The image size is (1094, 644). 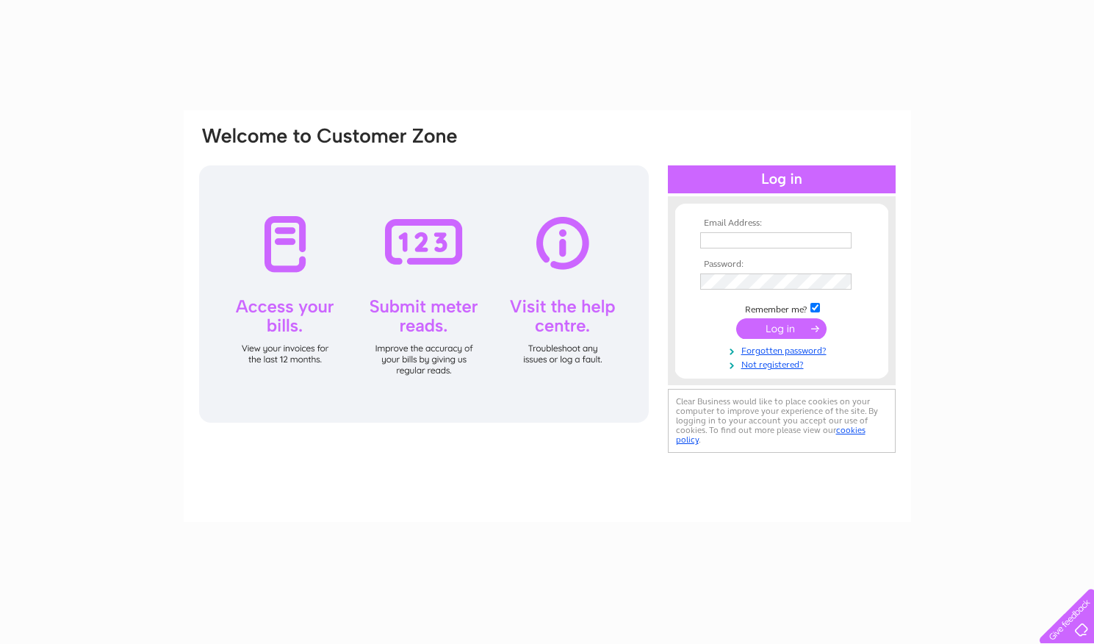 What do you see at coordinates (784, 349) in the screenshot?
I see `a: Forgotten password?` at bounding box center [784, 349].